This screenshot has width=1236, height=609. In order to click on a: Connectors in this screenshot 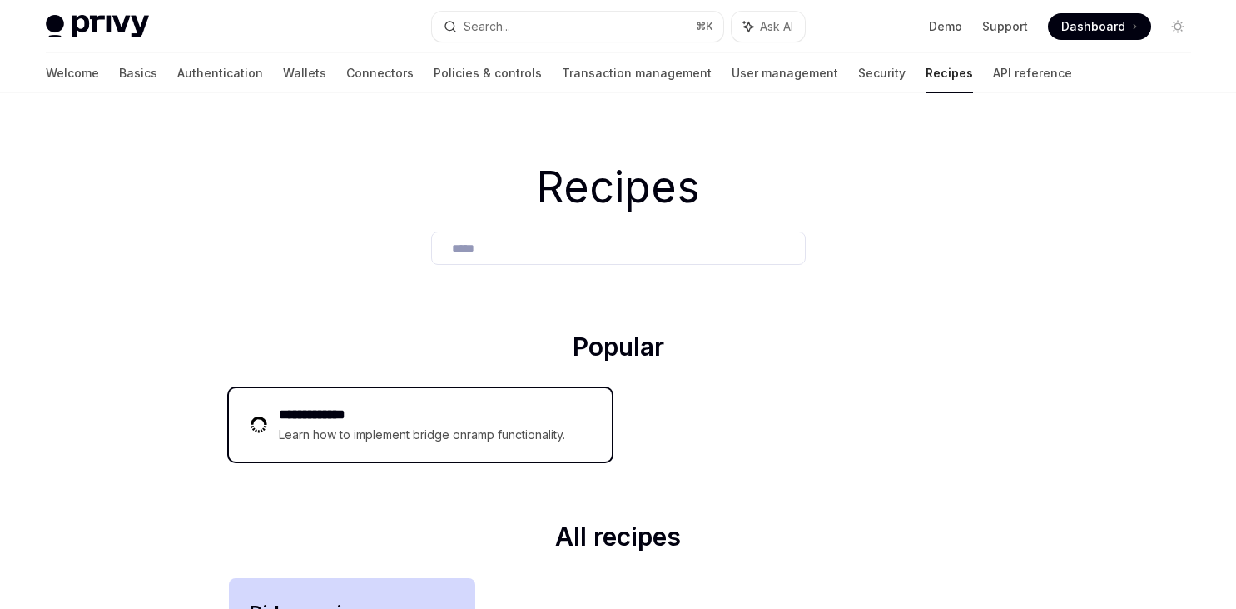, I will do `click(380, 73)`.